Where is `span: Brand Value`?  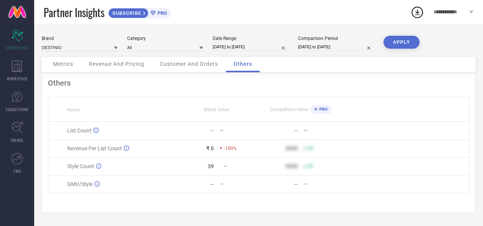 span: Brand Value is located at coordinates (217, 109).